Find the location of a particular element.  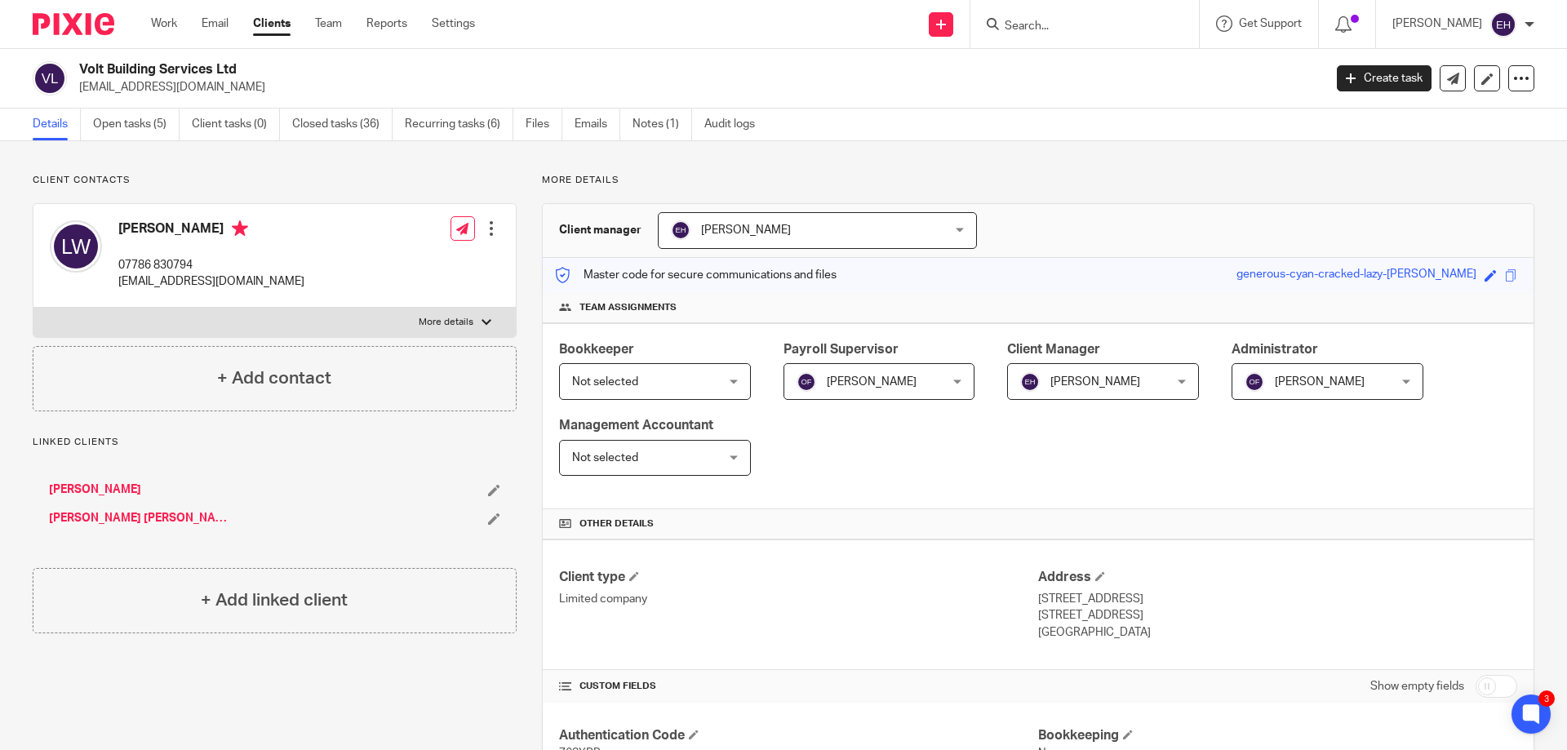

div: 3 is located at coordinates (1546, 698).